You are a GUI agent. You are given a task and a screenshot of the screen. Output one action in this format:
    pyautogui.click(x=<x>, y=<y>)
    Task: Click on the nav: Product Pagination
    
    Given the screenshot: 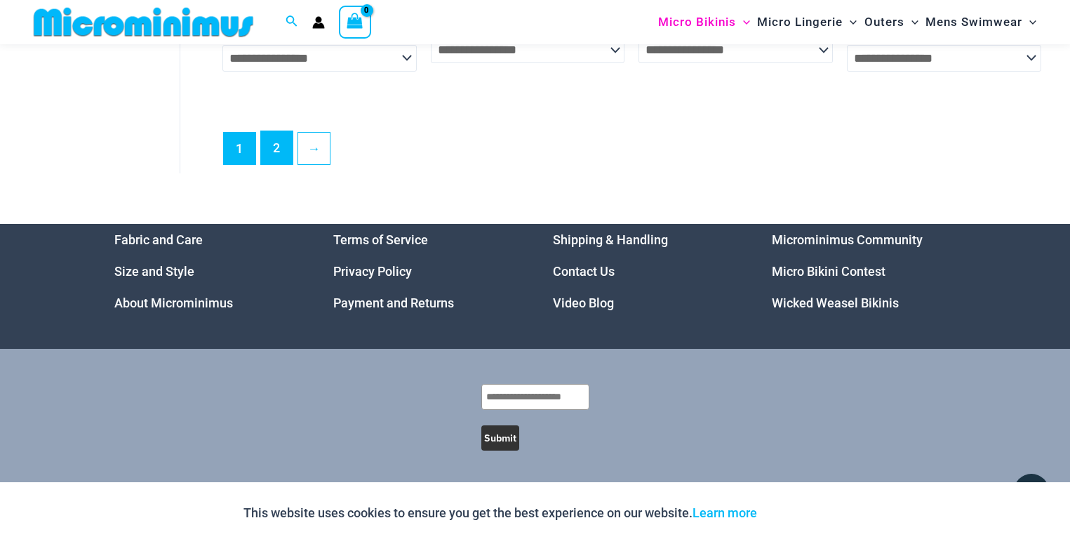 What is the action you would take?
    pyautogui.click(x=631, y=151)
    